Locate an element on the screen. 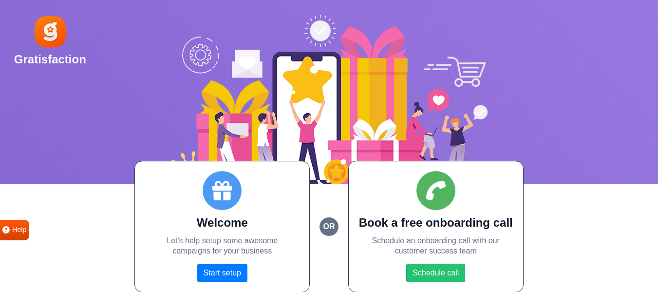 This screenshot has width=658, height=292. a: Start setup is located at coordinates (222, 273).